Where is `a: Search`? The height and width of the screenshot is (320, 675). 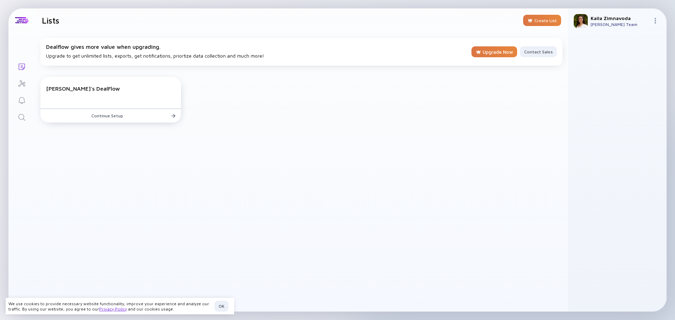
a: Search is located at coordinates (21, 117).